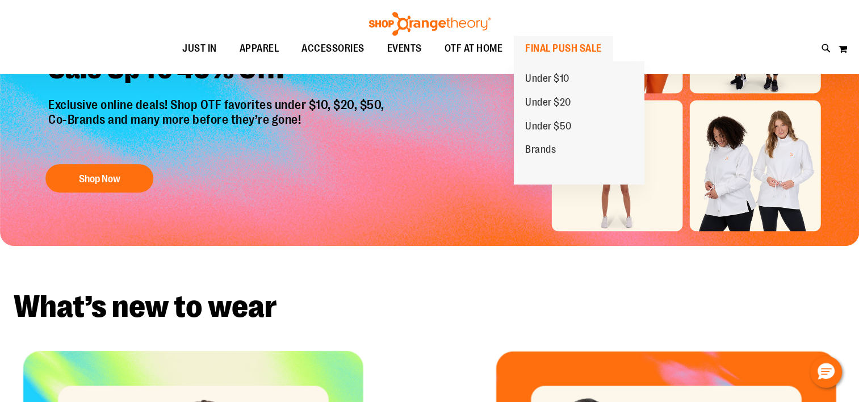  I want to click on span: APPAREL, so click(259, 48).